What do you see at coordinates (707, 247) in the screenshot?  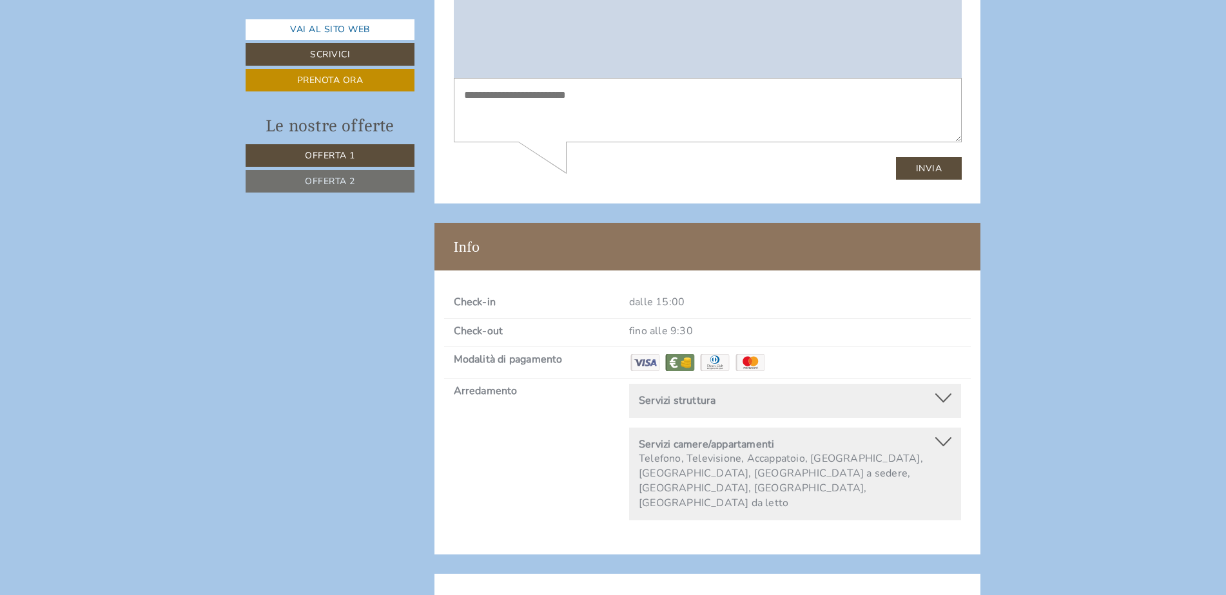 I see `div: Info` at bounding box center [707, 247].